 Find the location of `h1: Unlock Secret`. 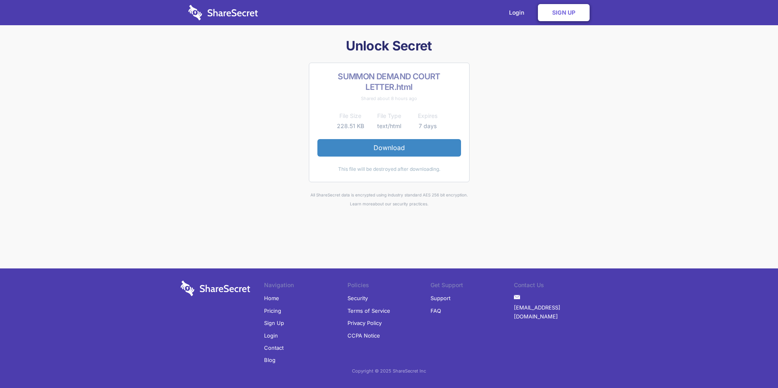

h1: Unlock Secret is located at coordinates (389, 46).